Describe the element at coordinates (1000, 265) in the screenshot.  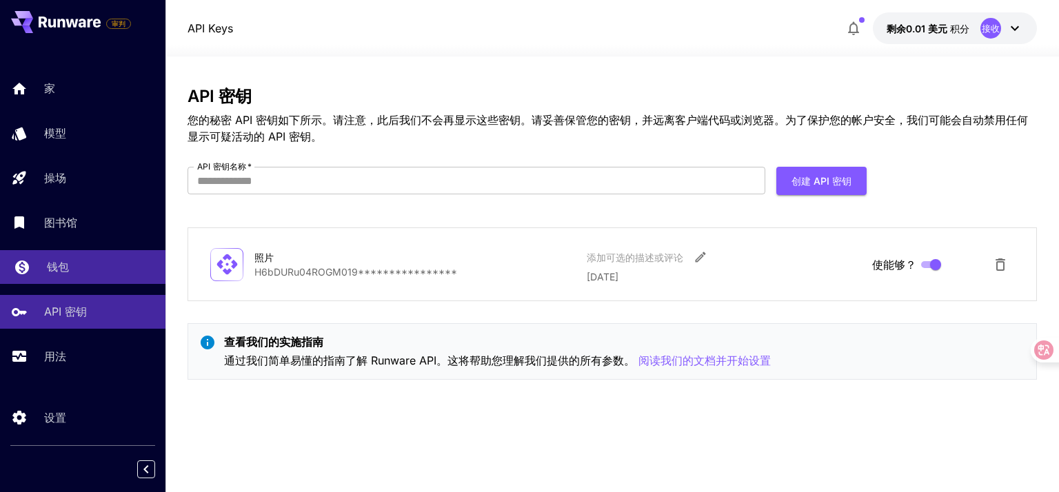
I see `button: 删除 API 密钥` at that location.